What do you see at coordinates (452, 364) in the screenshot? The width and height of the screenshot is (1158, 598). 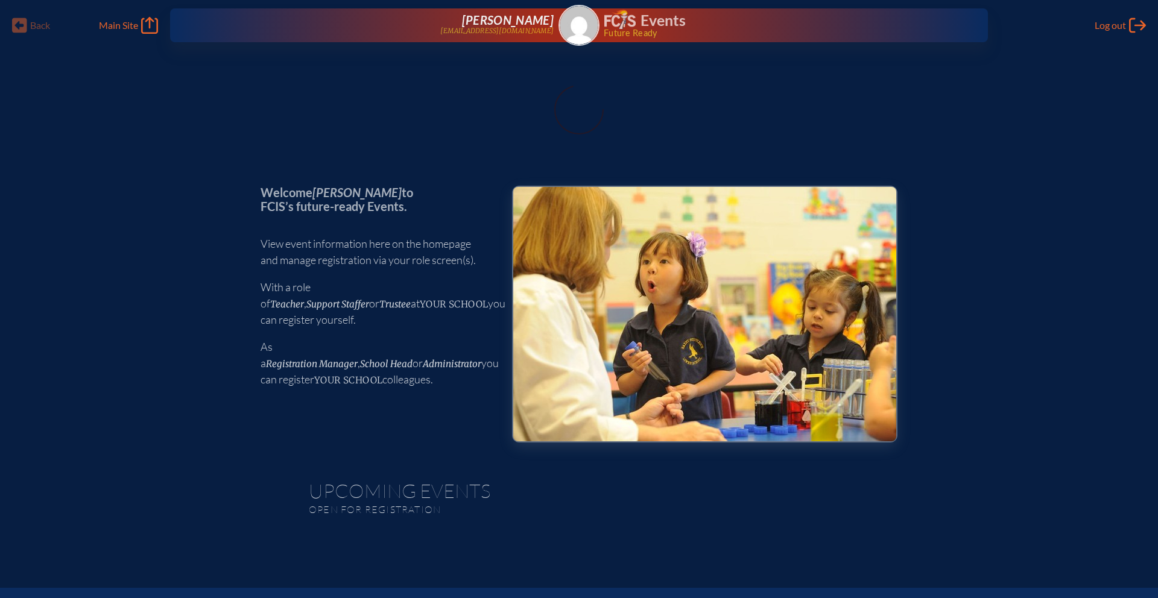 I see `span: Administrator` at bounding box center [452, 364].